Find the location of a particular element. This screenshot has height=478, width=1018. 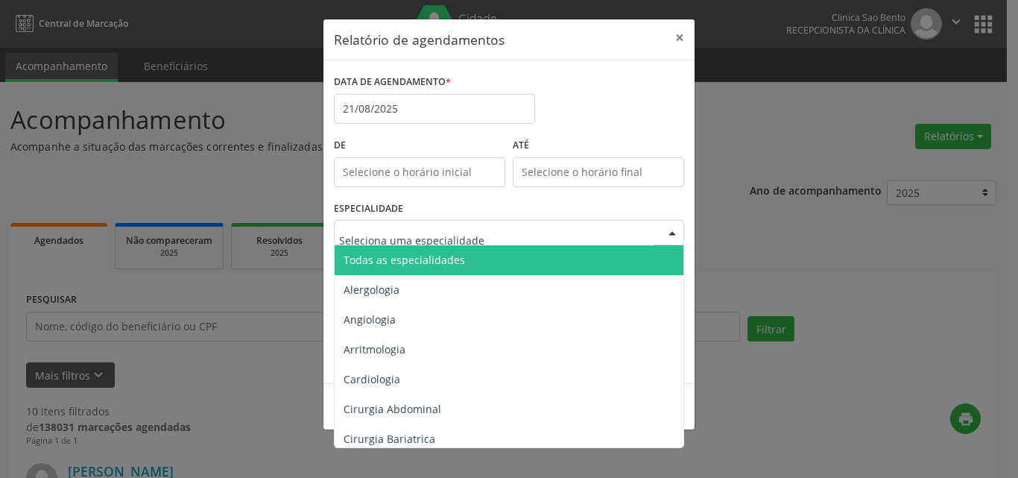

label: DATA DE AGENDAMENTO is located at coordinates (392, 82).